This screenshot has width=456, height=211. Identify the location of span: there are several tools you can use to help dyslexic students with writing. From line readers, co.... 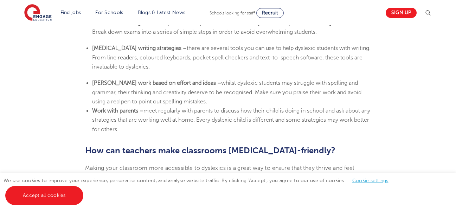
(231, 57).